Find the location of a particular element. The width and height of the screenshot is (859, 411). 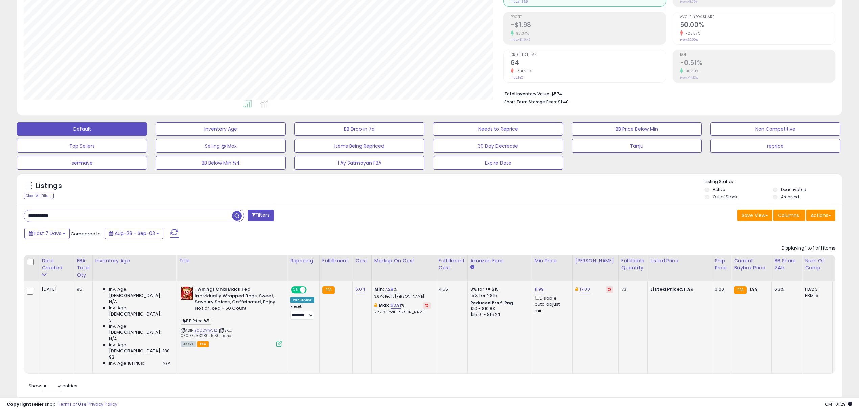

div: FBM: 5 is located at coordinates (816, 295).